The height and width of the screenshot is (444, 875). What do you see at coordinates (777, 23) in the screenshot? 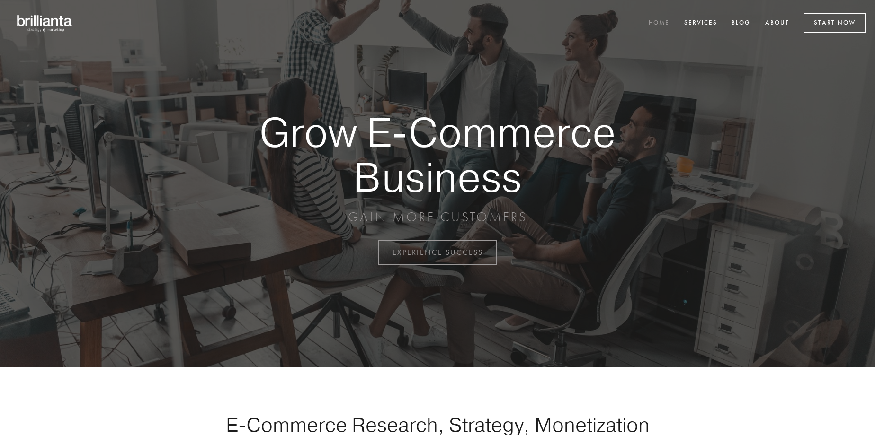
I see `a: About` at bounding box center [777, 23].